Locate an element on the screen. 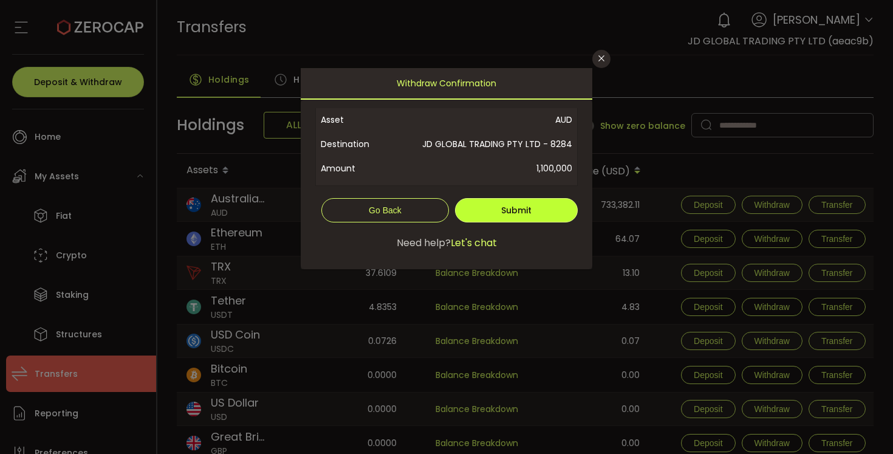  div: dialog is located at coordinates (446, 168).